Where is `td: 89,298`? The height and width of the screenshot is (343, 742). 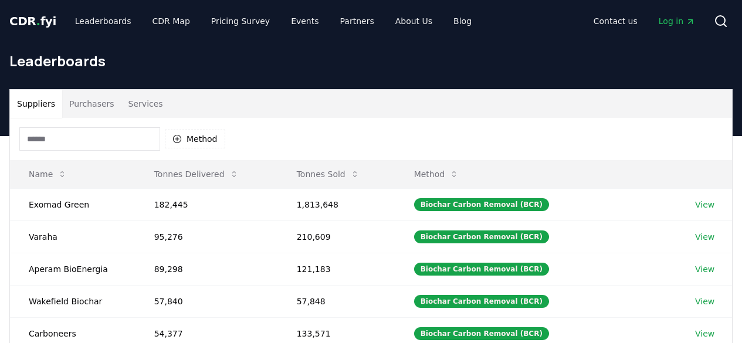
td: 89,298 is located at coordinates (206, 269).